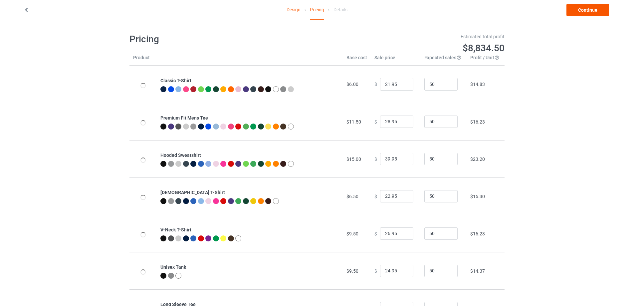  What do you see at coordinates (413, 37) in the screenshot?
I see `div: Estimated total profit` at bounding box center [413, 37].